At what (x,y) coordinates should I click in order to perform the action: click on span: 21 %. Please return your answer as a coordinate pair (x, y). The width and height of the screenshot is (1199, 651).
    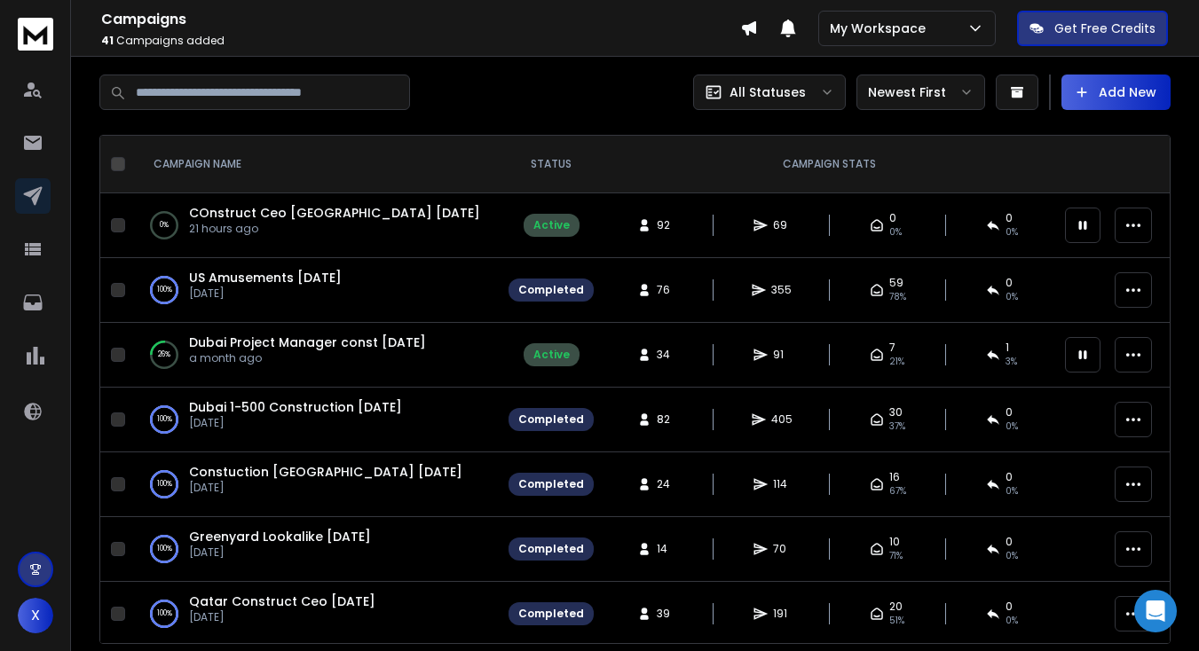
    Looking at the image, I should click on (896, 362).